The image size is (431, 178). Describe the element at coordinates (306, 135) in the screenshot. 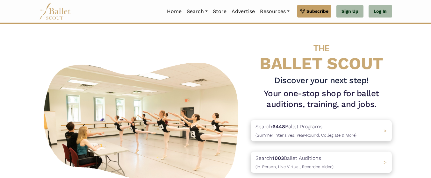

I see `span: (Summer Intensives, Year-Round, Collegiate & More)` at that location.